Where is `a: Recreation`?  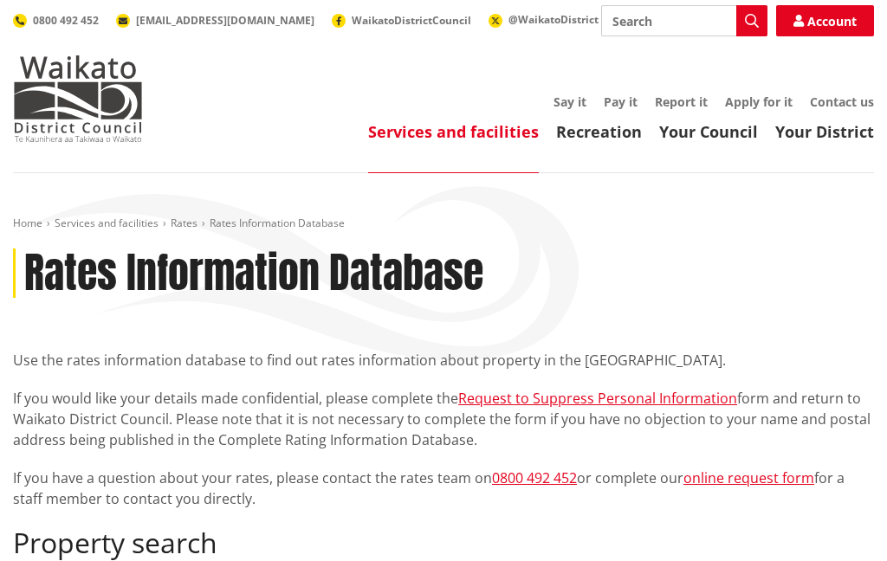 a: Recreation is located at coordinates (599, 132).